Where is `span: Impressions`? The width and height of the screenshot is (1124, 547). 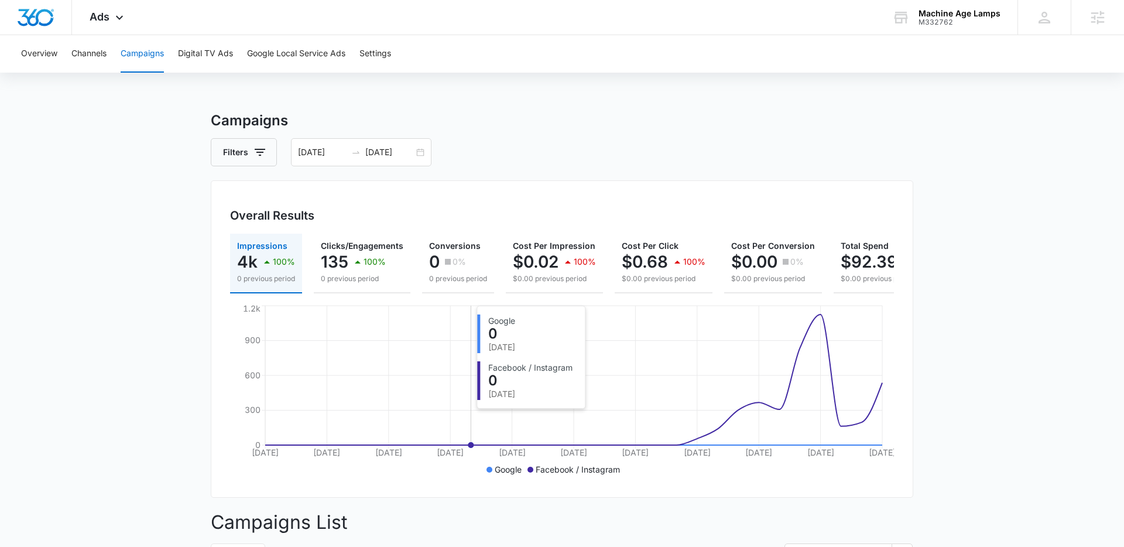
span: Impressions is located at coordinates (262, 245).